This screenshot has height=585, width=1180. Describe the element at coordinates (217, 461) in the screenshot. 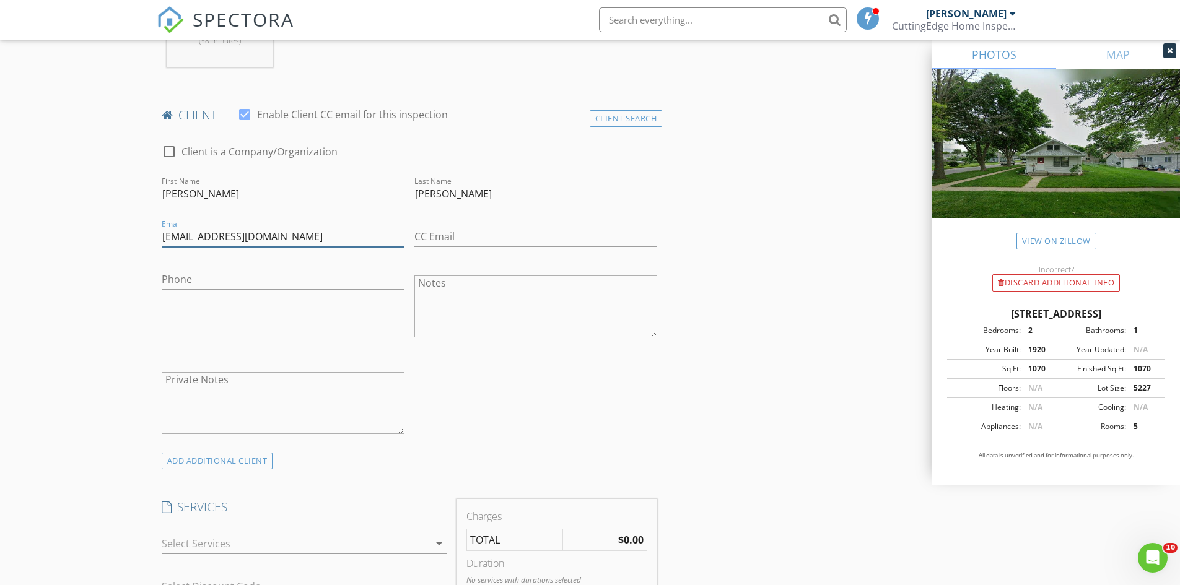

I see `div: ADD ADDITIONAL client` at that location.